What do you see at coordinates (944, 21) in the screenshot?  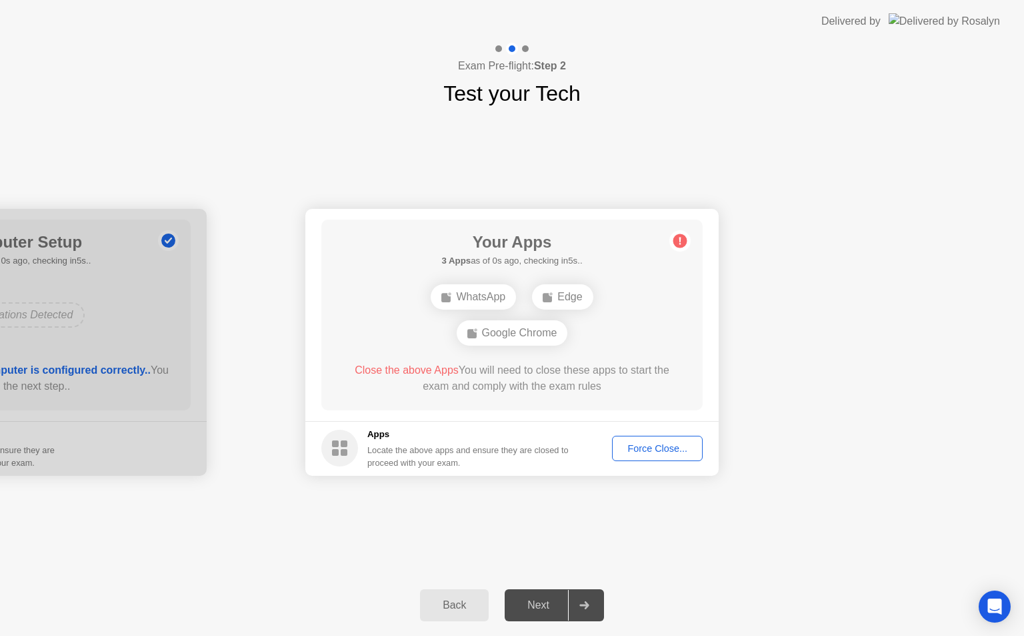 I see `img: Delivered by Rosalyn` at bounding box center [944, 21].